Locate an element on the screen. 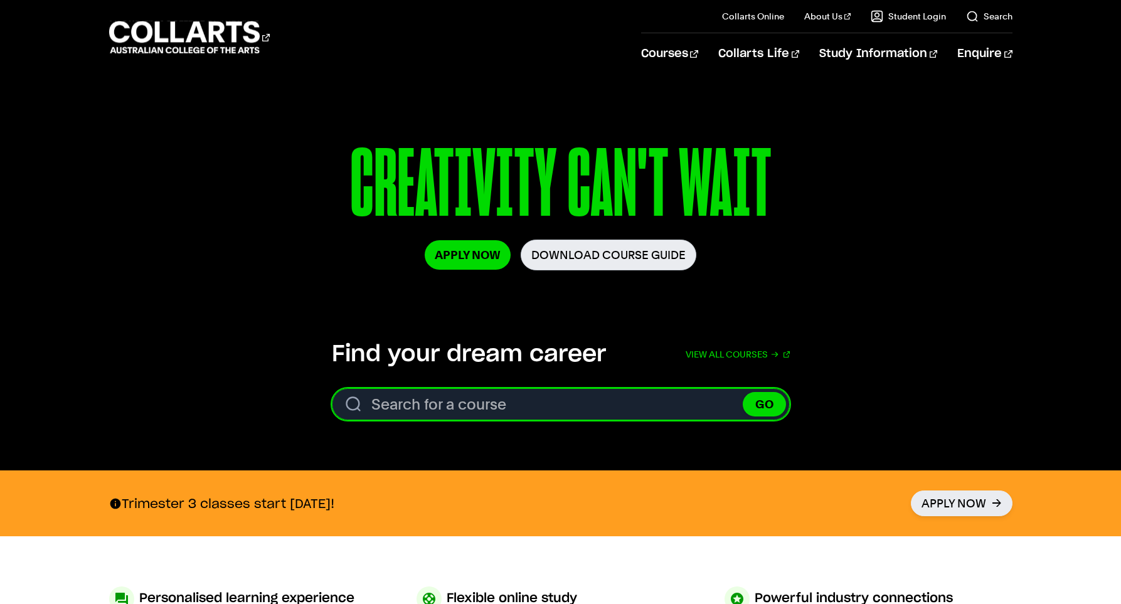 This screenshot has height=604, width=1121. a: Student Login is located at coordinates (909, 16).